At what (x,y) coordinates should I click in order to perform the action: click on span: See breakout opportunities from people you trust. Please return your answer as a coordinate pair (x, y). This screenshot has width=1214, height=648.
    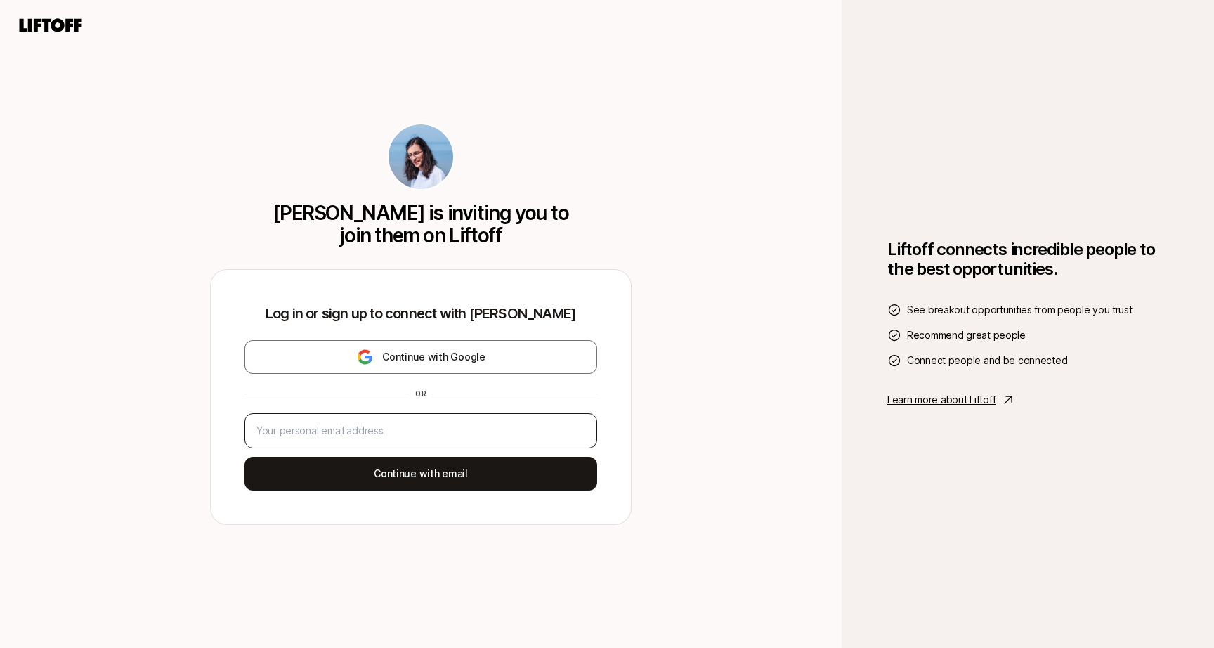
    Looking at the image, I should click on (1019, 310).